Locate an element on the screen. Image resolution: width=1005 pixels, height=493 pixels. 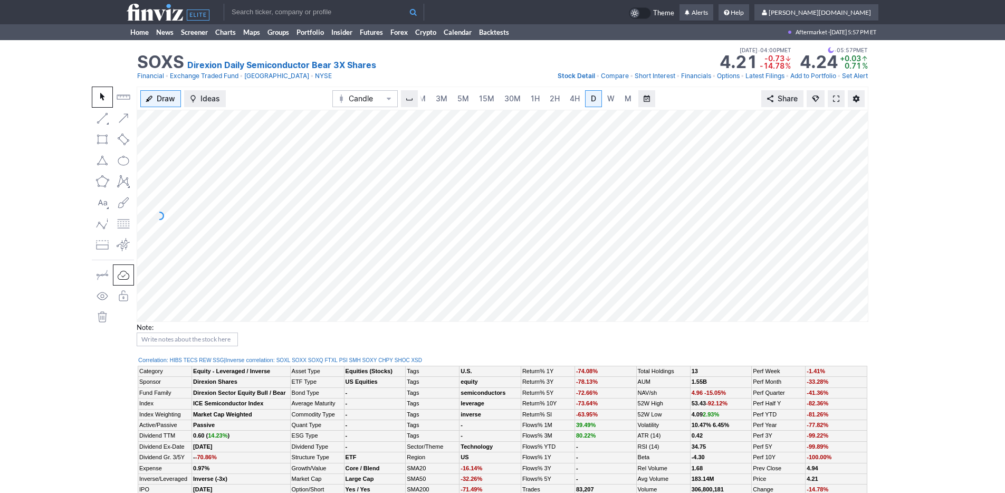
span: -0.73 is located at coordinates (774, 58).